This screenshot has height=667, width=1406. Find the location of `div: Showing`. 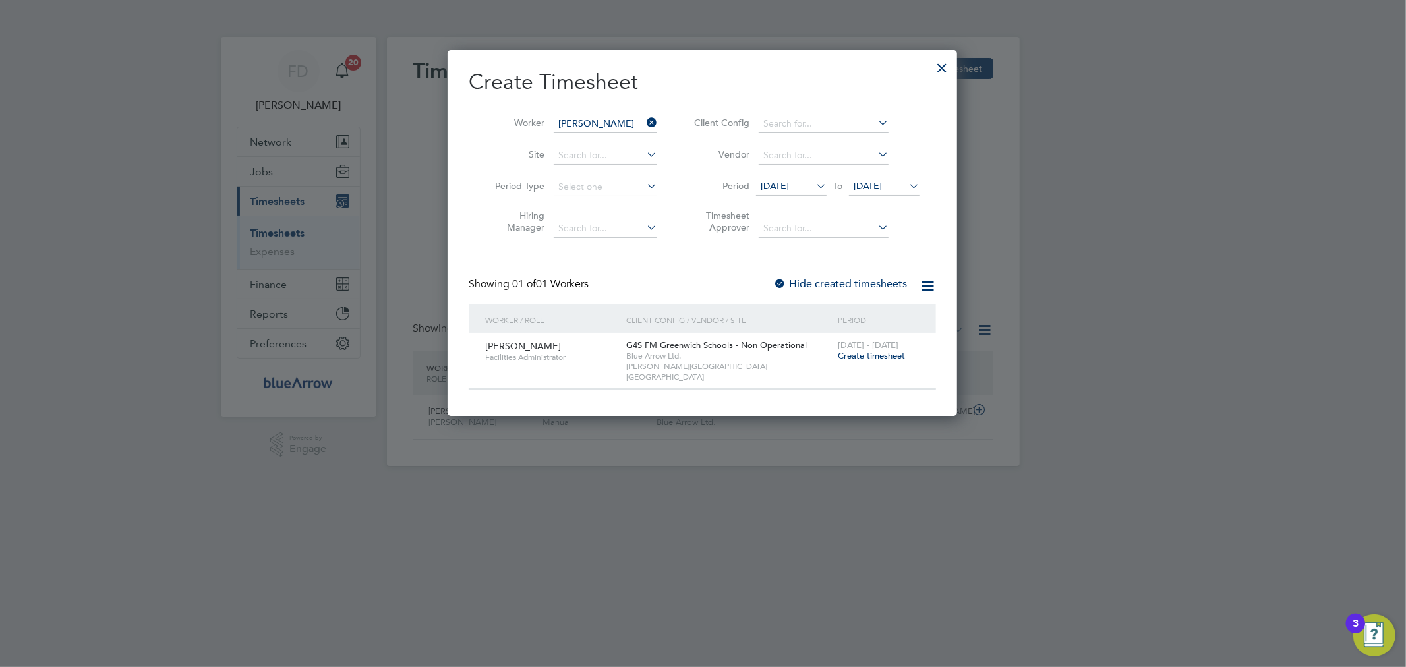

div: Showing is located at coordinates (530, 284).